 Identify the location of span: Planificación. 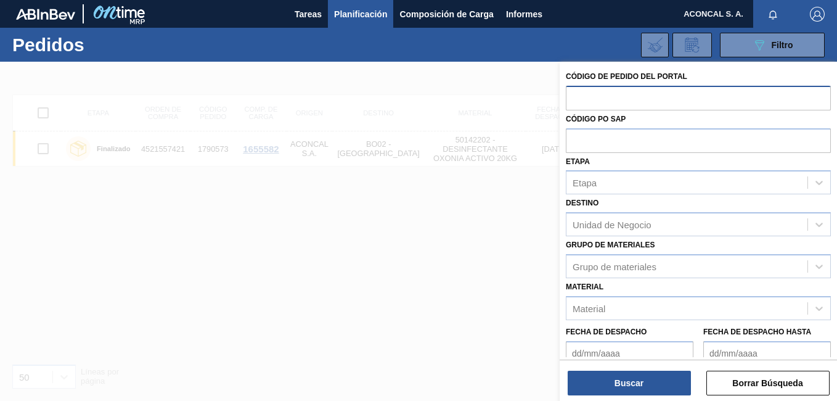
(361, 14).